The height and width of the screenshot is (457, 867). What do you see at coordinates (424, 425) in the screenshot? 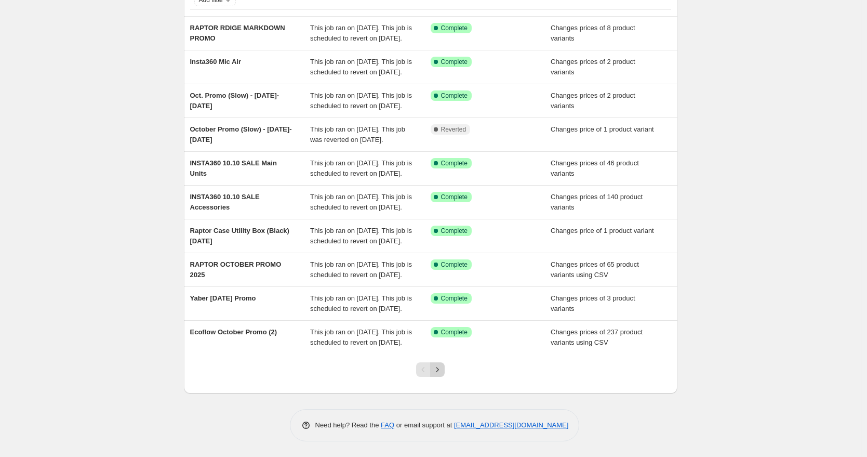
I see `span: or email support at` at bounding box center [424, 425].